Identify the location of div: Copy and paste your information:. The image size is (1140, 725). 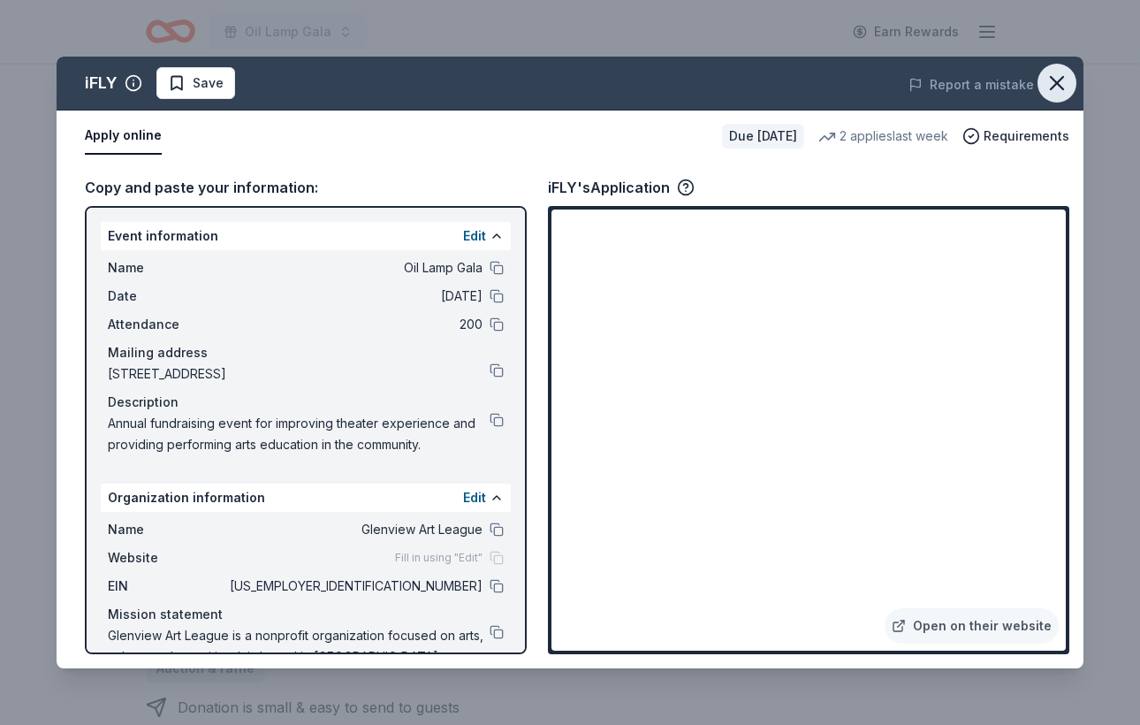
(306, 187).